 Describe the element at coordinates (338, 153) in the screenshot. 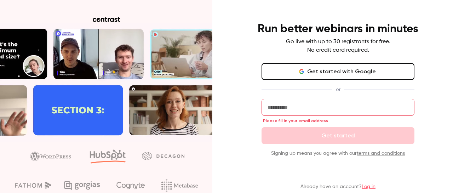

I see `p: Signing up means you agree with our` at that location.